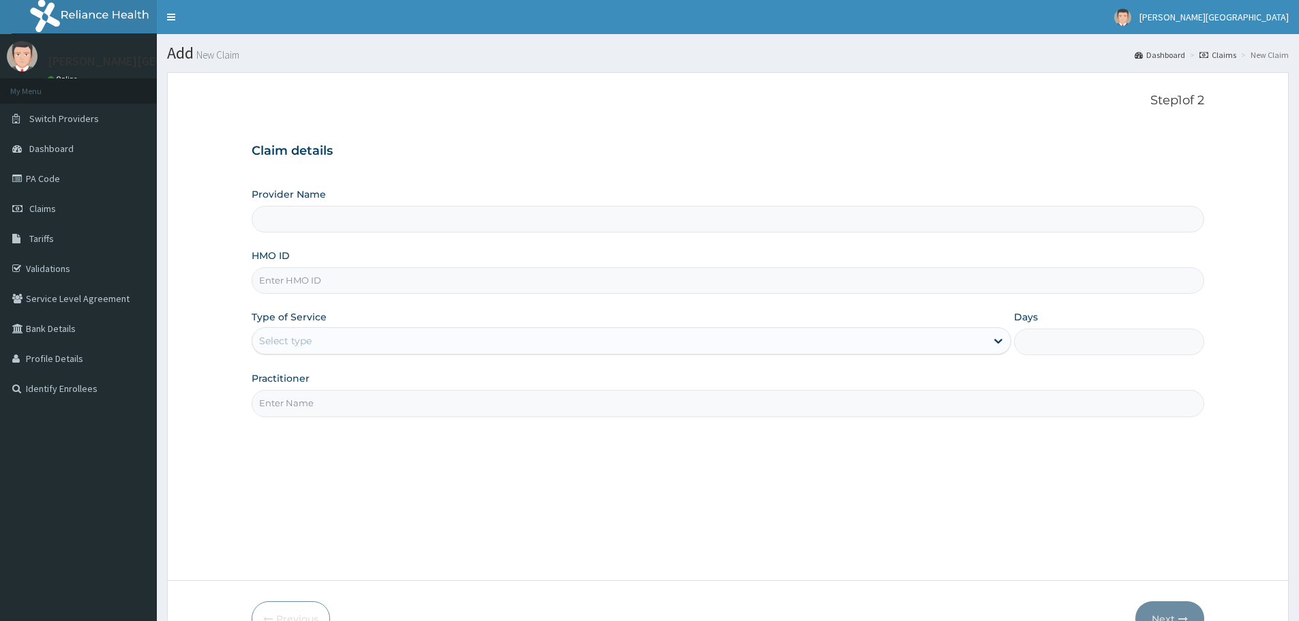  I want to click on span: Dashboard, so click(51, 149).